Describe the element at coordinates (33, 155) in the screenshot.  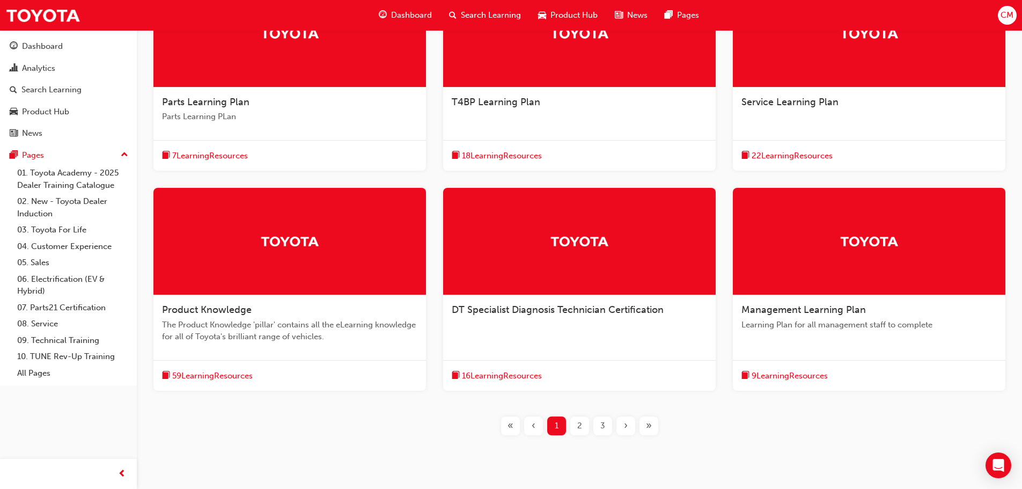
I see `div: Pages` at that location.